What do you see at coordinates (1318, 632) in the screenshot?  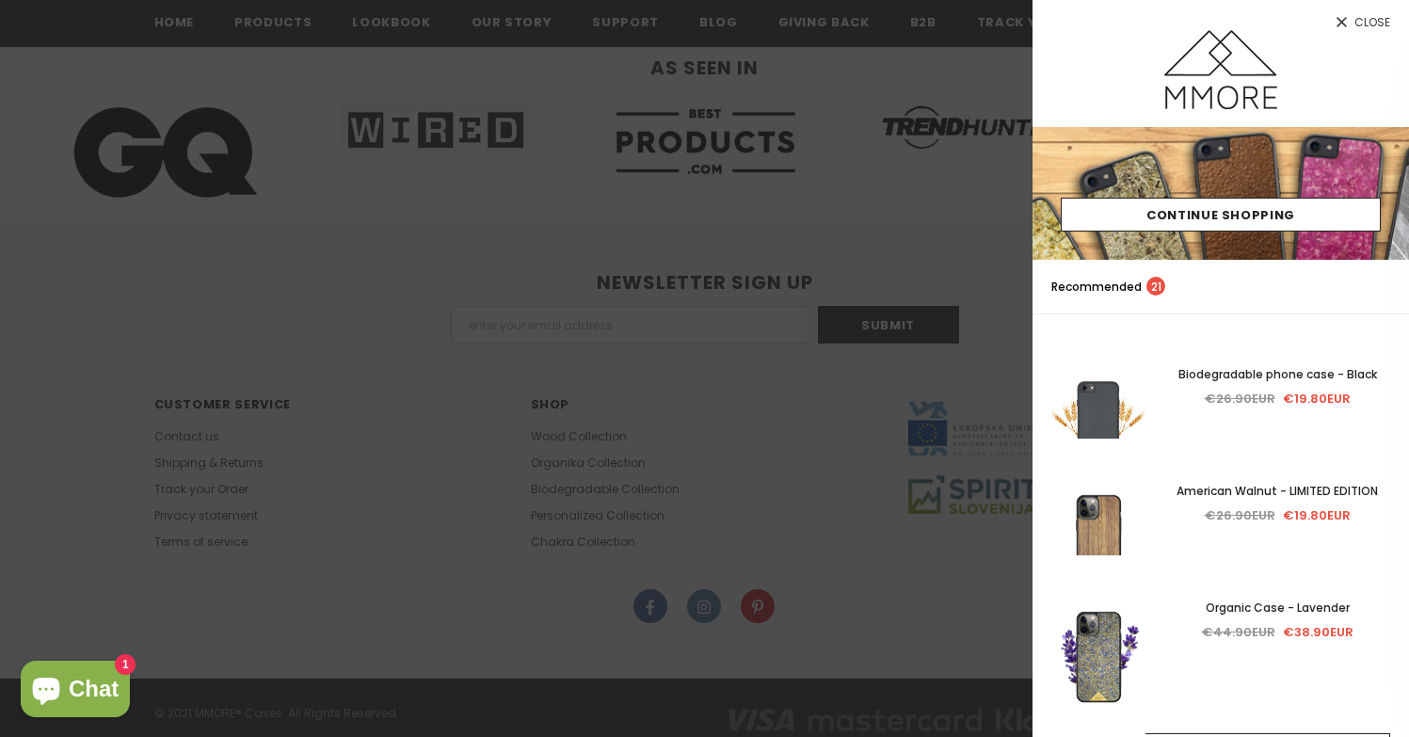 I see `span: €38.90EUR` at bounding box center [1318, 632].